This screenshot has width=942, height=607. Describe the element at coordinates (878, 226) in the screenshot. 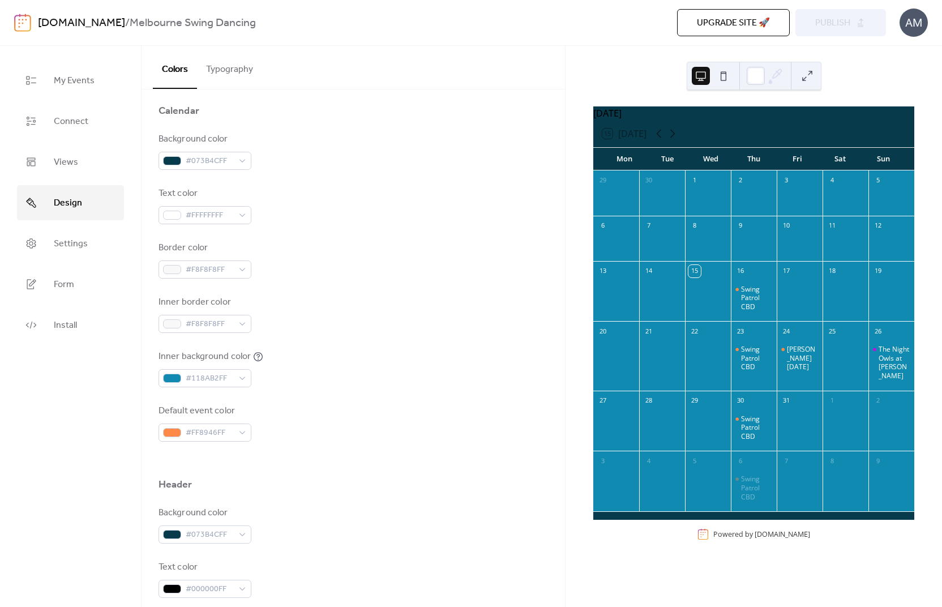

I see `div: 12` at that location.